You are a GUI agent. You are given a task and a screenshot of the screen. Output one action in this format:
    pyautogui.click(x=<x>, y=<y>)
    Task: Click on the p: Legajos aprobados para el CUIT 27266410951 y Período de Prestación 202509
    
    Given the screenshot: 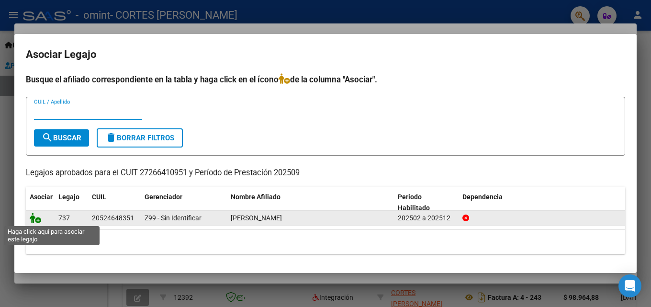 What is the action you would take?
    pyautogui.click(x=325, y=173)
    